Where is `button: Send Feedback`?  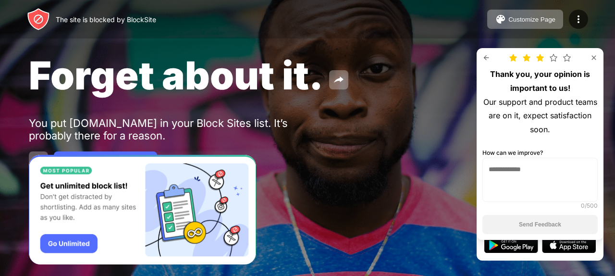
button: Send Feedback is located at coordinates (540, 225).